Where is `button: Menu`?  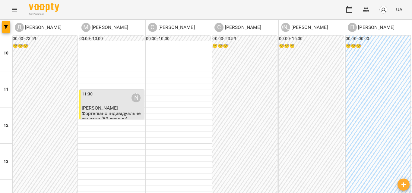
button: Menu is located at coordinates (14, 10).